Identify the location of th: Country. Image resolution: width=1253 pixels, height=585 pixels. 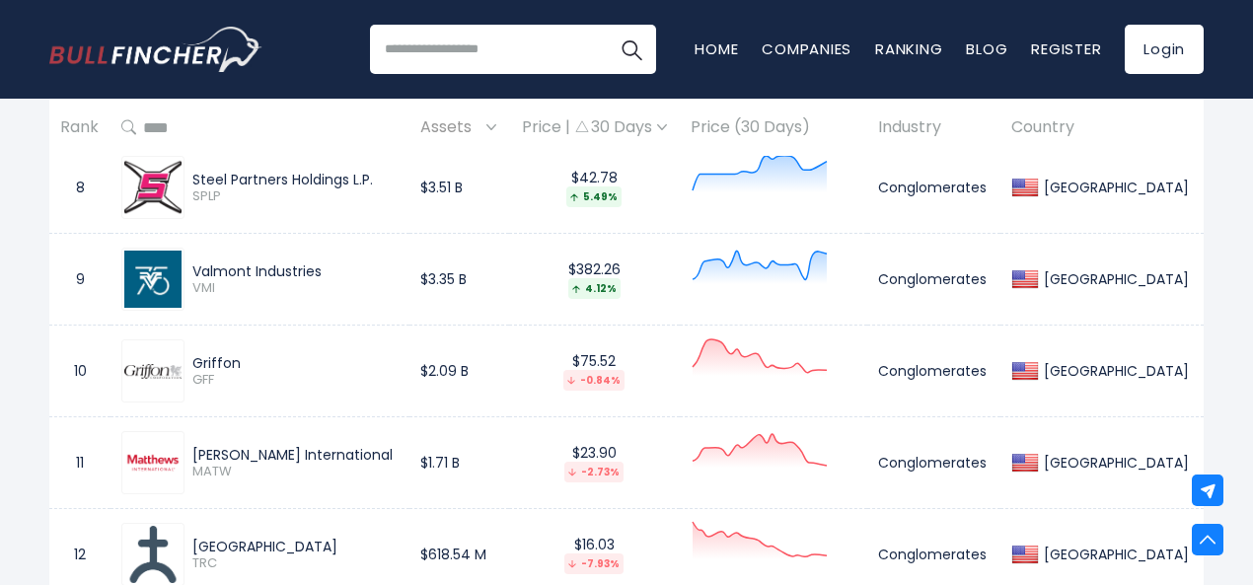
(1102, 127).